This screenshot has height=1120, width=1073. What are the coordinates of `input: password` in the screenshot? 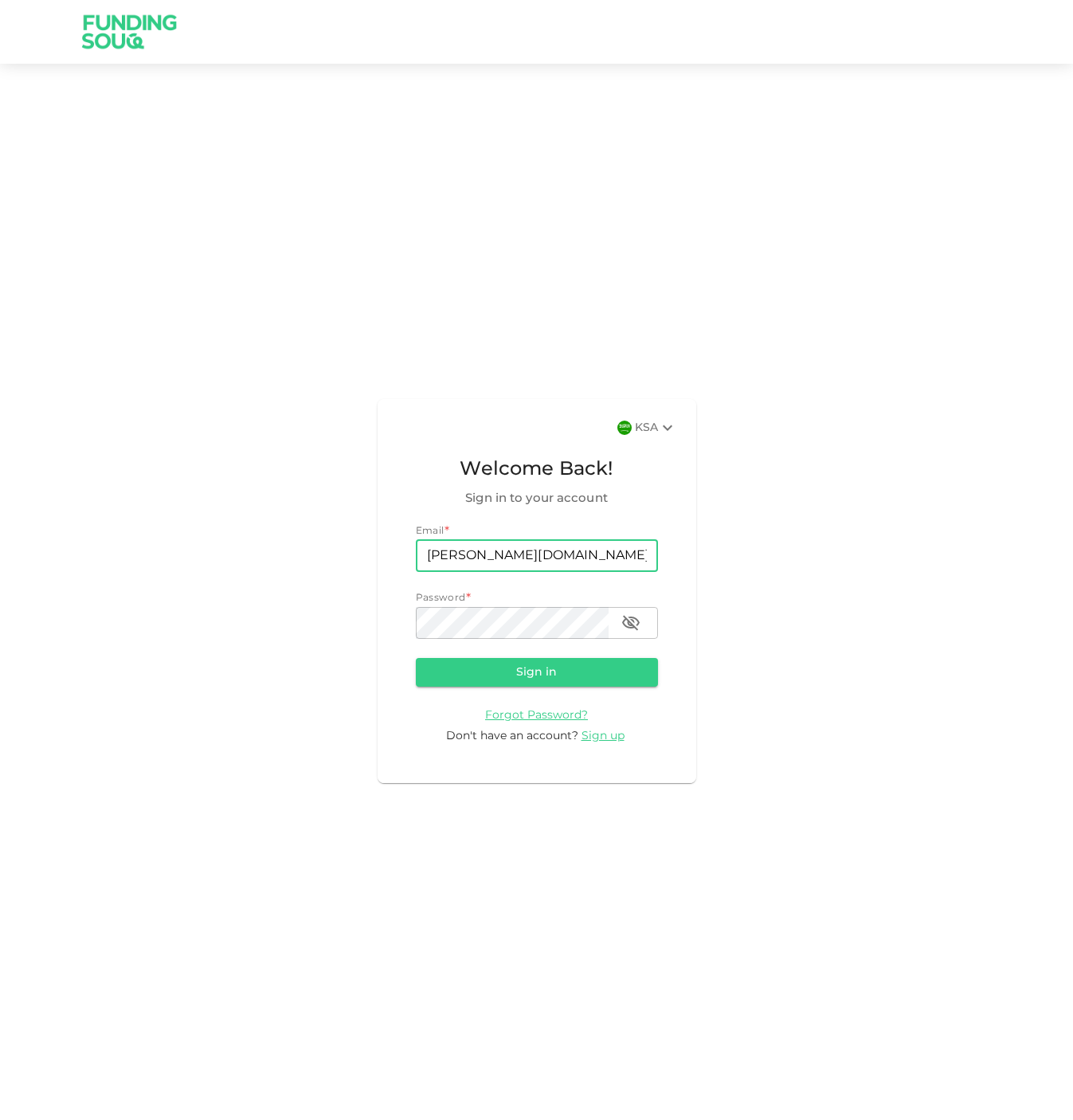 It's located at (512, 623).